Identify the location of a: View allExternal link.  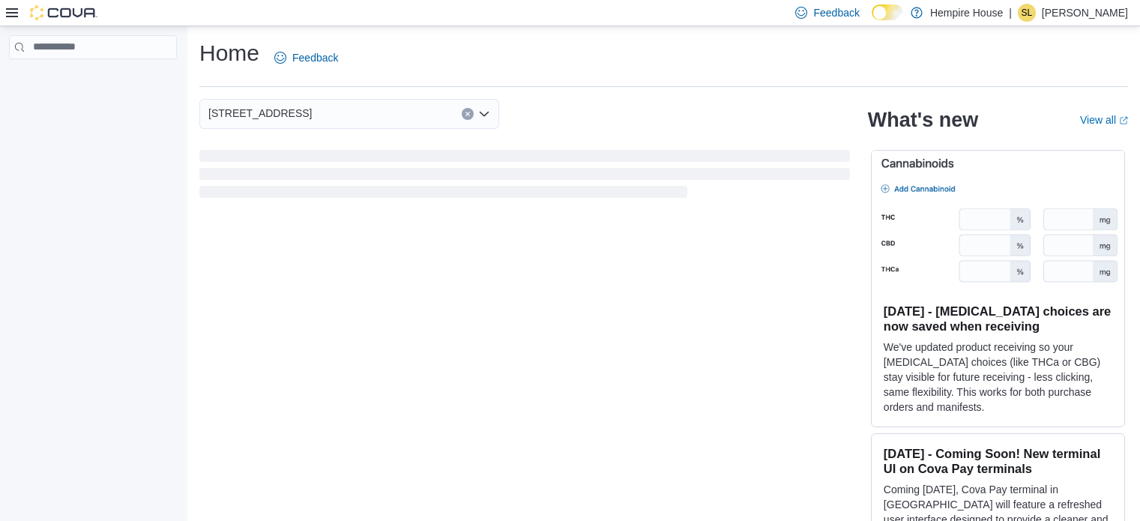
(1104, 120).